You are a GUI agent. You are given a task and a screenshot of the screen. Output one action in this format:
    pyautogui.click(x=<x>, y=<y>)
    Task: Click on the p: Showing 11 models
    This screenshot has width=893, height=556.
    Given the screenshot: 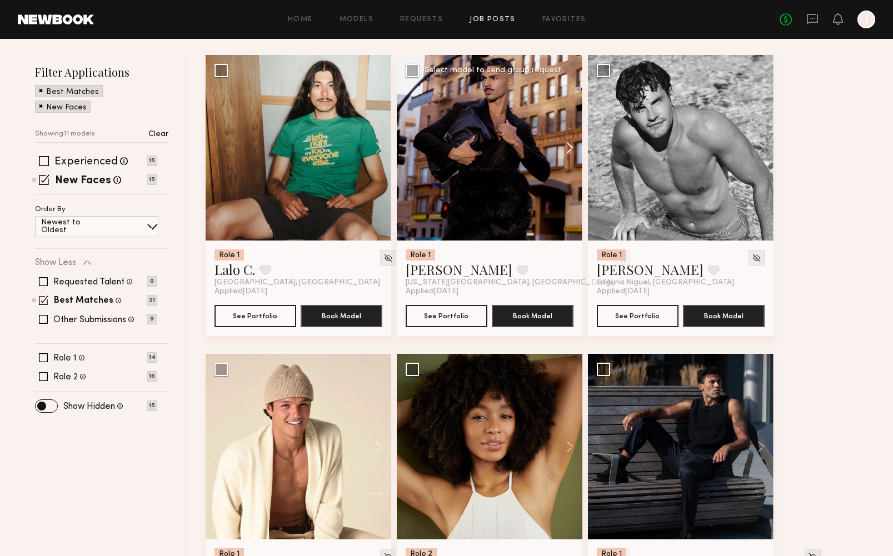 What is the action you would take?
    pyautogui.click(x=65, y=134)
    